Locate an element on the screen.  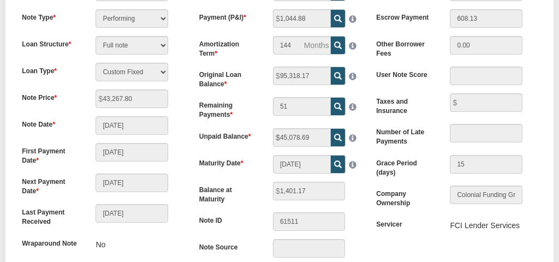
label: Last Payment Received is located at coordinates (50, 215).